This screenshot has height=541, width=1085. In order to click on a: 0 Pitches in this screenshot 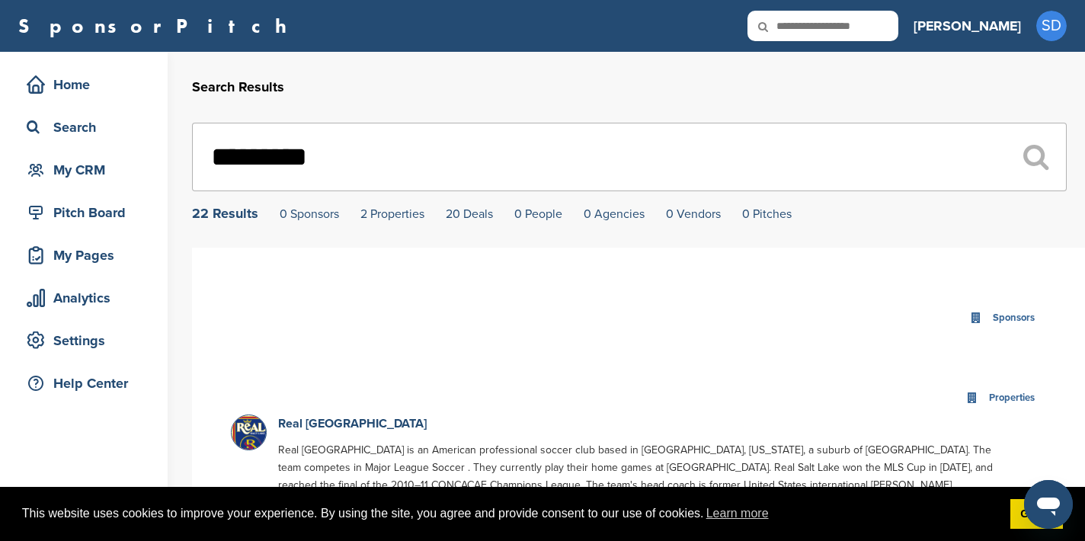, I will do `click(767, 214)`.